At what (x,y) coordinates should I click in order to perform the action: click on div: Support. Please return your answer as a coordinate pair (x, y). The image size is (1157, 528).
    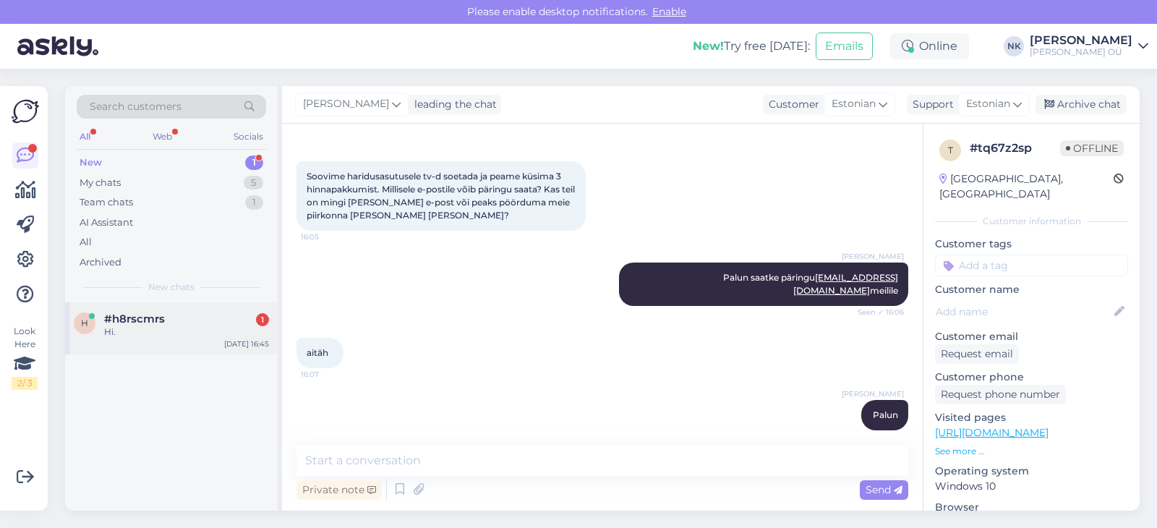
    Looking at the image, I should click on (930, 104).